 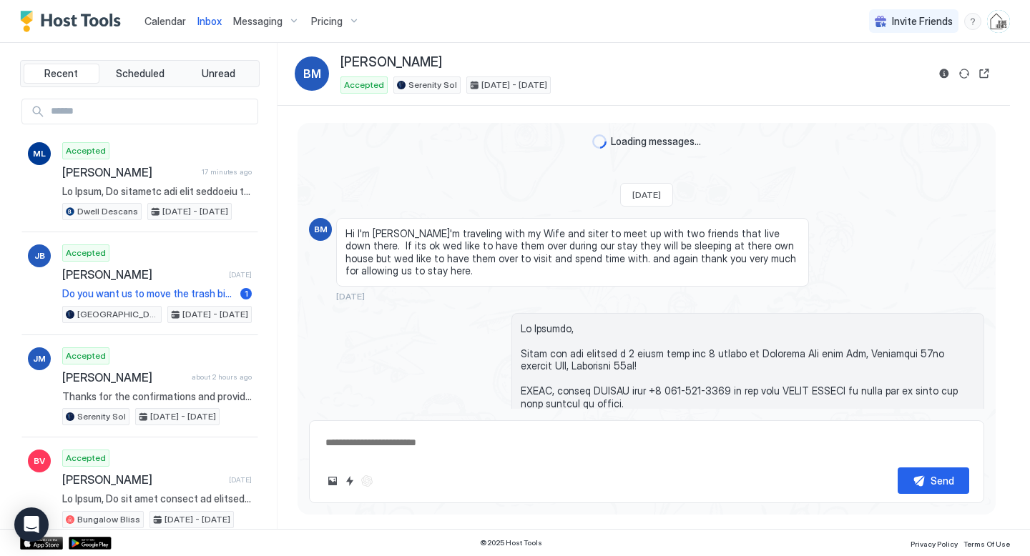 What do you see at coordinates (218, 74) in the screenshot?
I see `span: Unread` at bounding box center [218, 74].